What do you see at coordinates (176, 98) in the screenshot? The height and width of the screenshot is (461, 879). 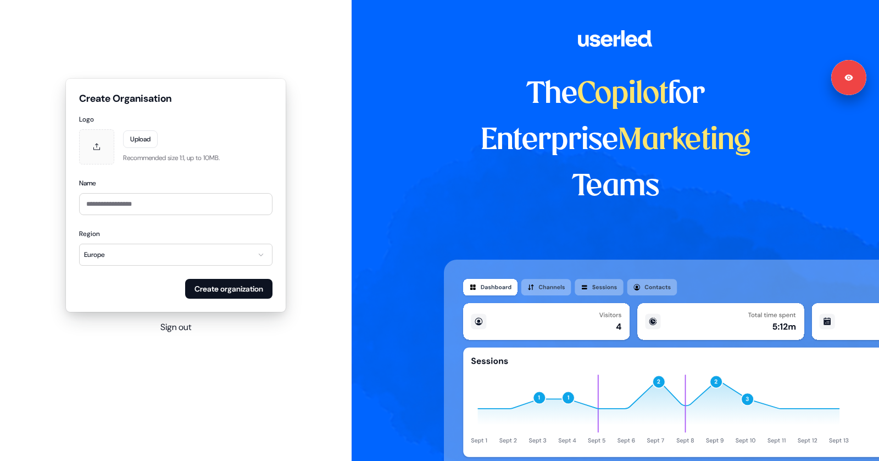 I see `h1: Create Organisation` at bounding box center [176, 98].